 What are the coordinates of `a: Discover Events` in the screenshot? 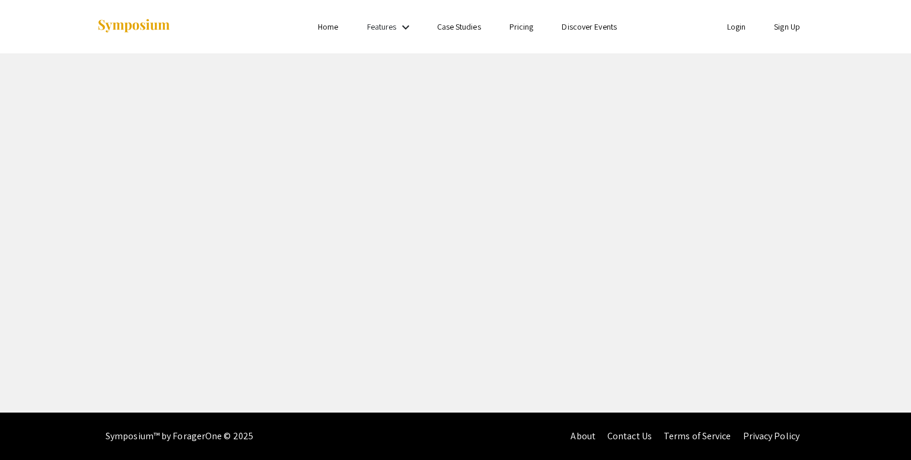 It's located at (589, 27).